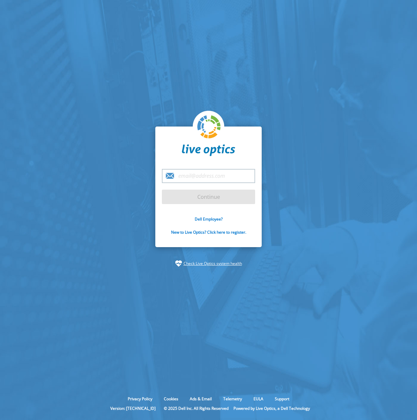 The height and width of the screenshot is (420, 417). I want to click on img: liveoptics-logo.svg, so click(209, 127).